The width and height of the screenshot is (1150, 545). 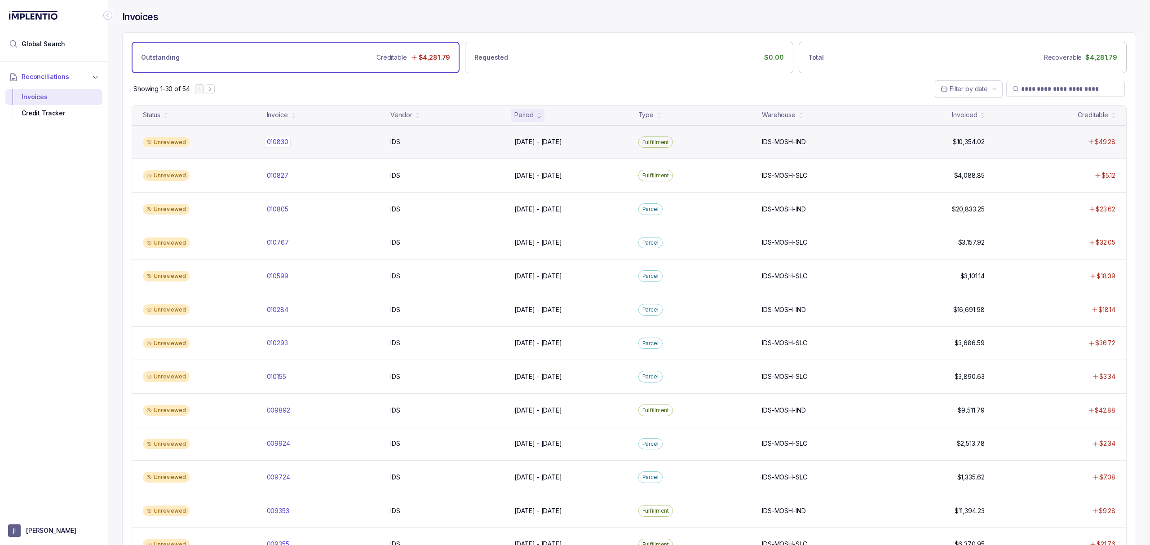 I want to click on p: $5.12, so click(x=1108, y=176).